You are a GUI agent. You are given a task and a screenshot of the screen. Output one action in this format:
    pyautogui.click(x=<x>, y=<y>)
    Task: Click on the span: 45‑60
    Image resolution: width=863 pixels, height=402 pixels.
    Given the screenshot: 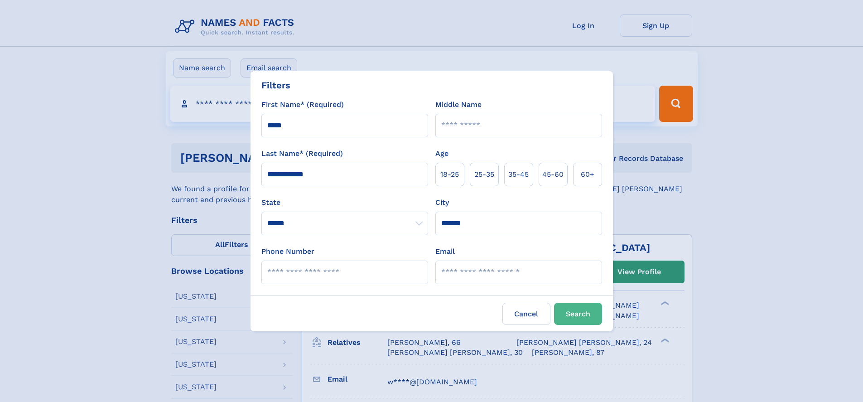 What is the action you would take?
    pyautogui.click(x=553, y=174)
    